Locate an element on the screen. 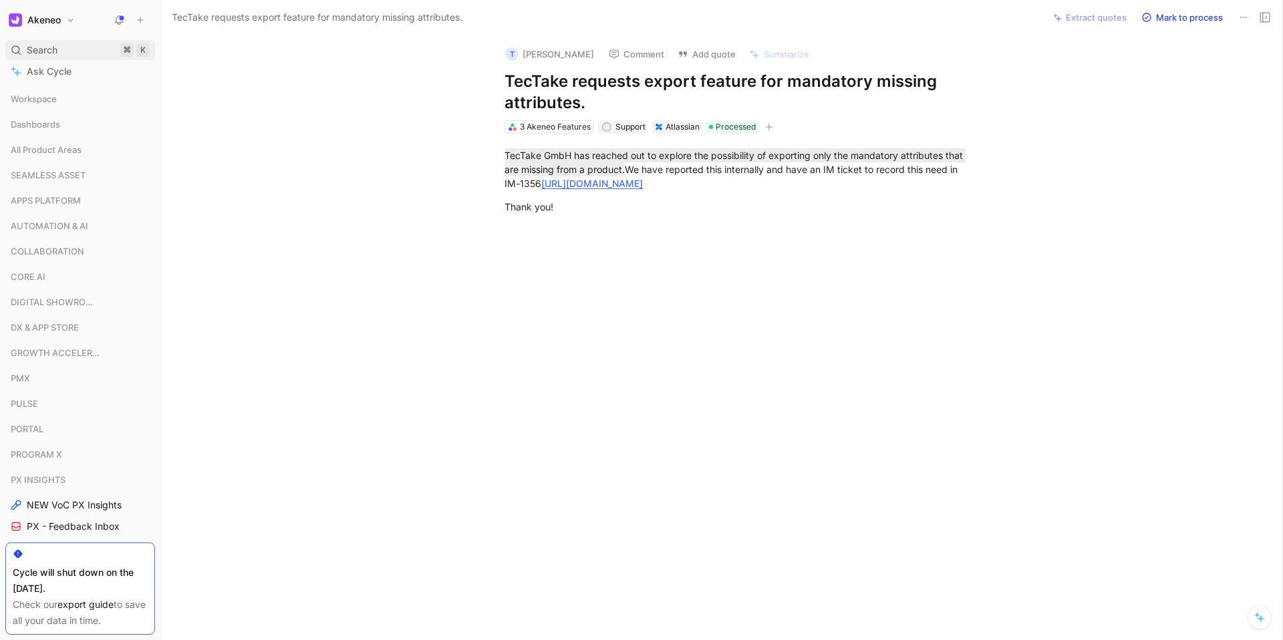 The width and height of the screenshot is (1283, 640). button: AkeneoAkeneo is located at coordinates (41, 20).